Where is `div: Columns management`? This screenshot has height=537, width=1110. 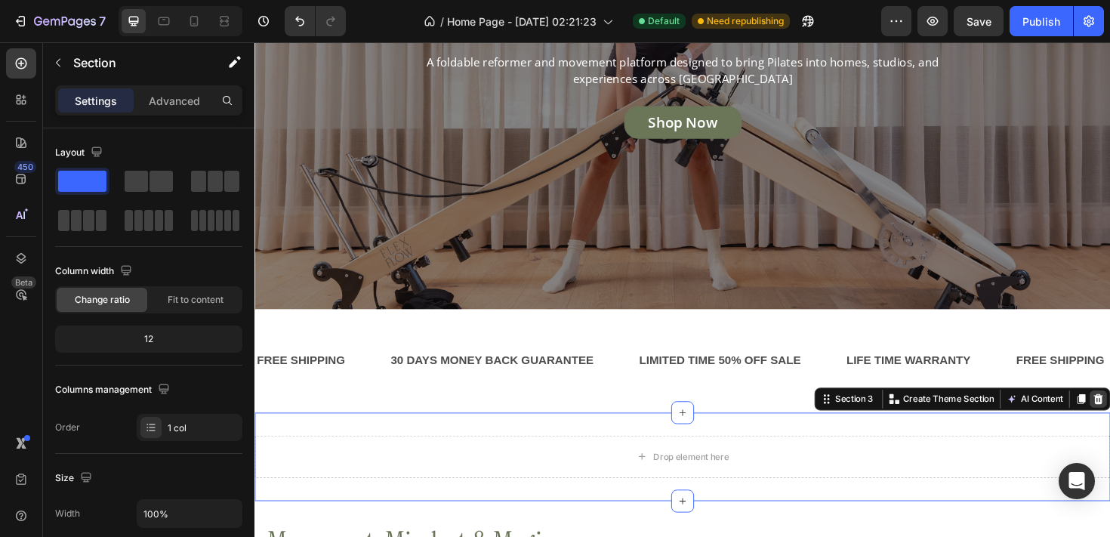
div: Columns management is located at coordinates (114, 390).